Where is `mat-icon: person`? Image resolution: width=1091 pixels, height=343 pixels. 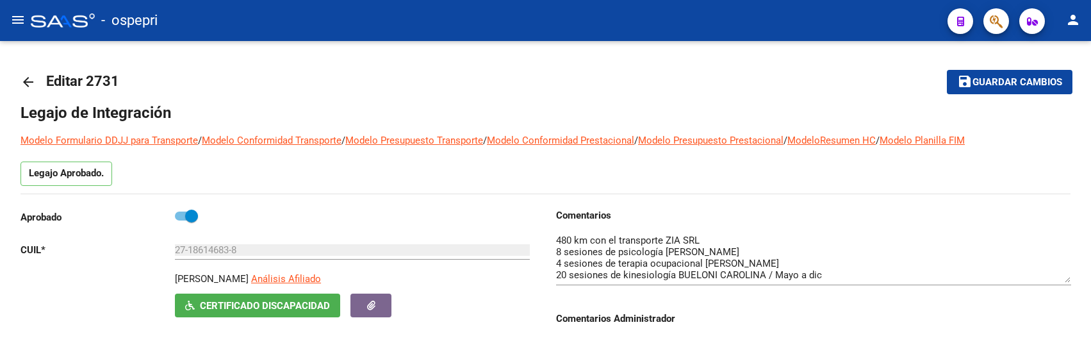 mat-icon: person is located at coordinates (1073, 20).